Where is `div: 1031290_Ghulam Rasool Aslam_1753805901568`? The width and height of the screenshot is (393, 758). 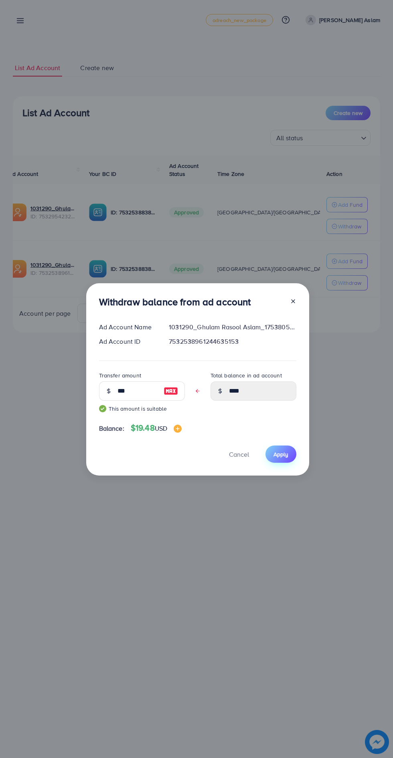 div: 1031290_Ghulam Rasool Aslam_1753805901568 is located at coordinates (232, 327).